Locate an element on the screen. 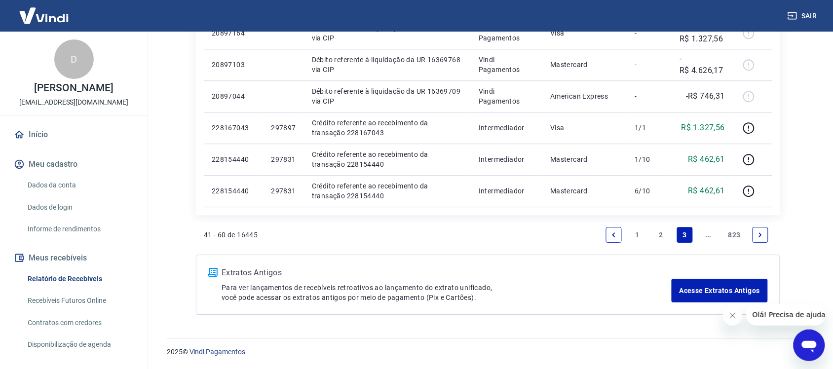  a: Contratos com credores is located at coordinates (79, 323).